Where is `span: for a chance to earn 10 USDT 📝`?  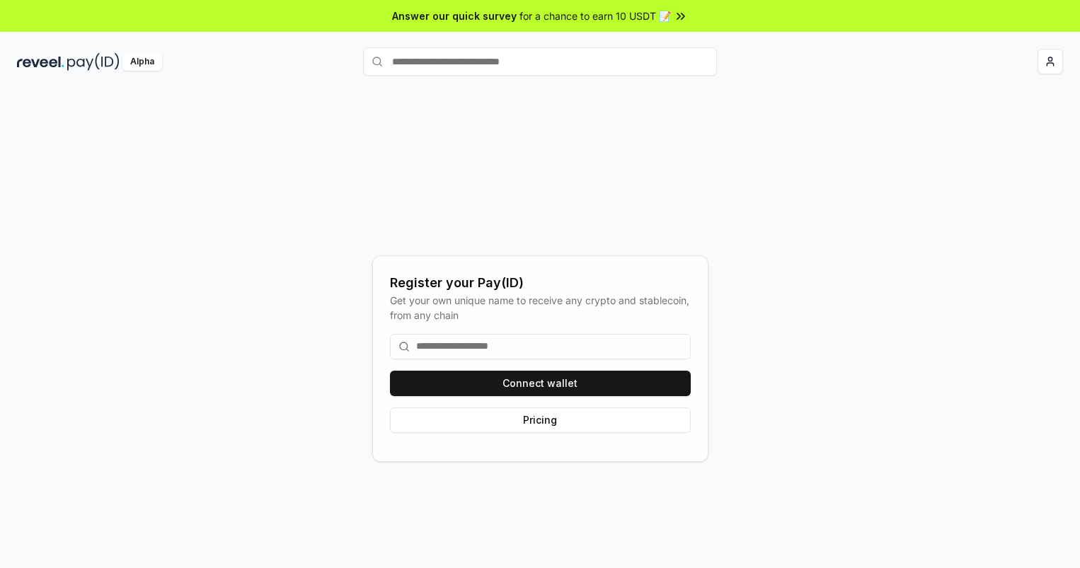
span: for a chance to earn 10 USDT 📝 is located at coordinates (595, 16).